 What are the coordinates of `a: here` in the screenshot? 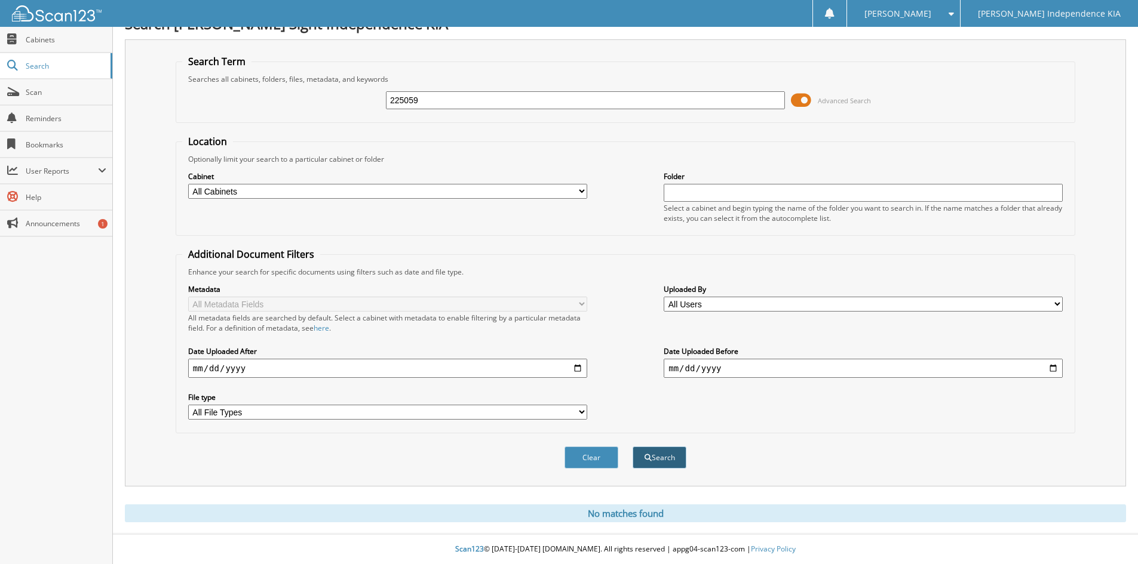 It's located at (321, 328).